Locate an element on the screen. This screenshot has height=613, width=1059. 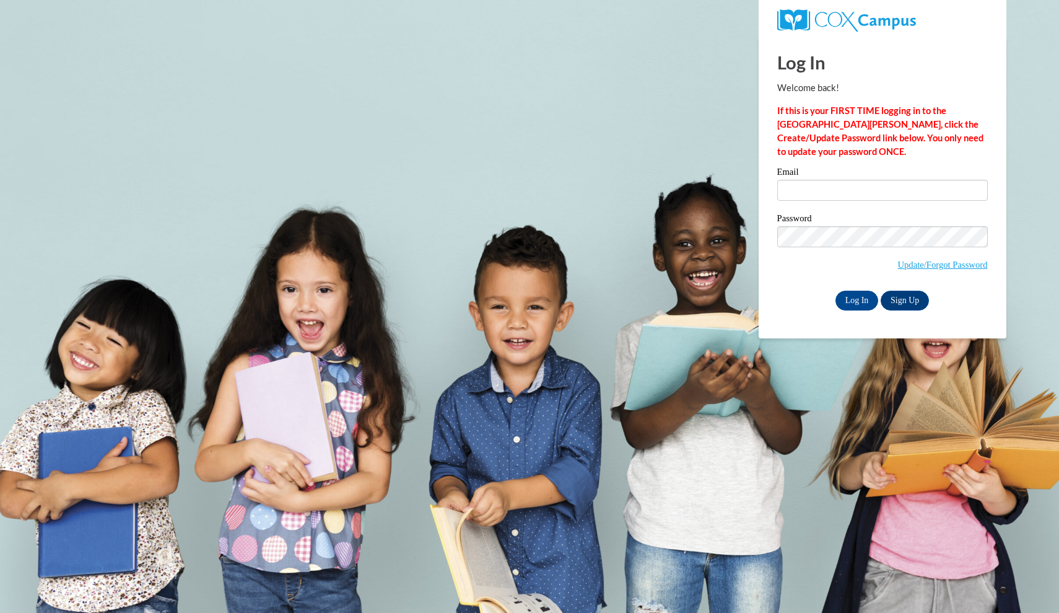
input: Log In is located at coordinates (857, 300).